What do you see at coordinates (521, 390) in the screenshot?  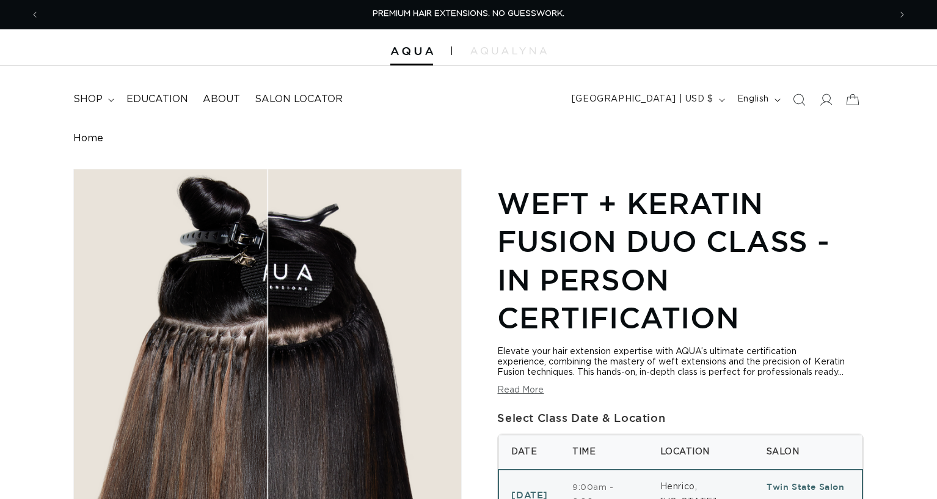 I see `button: Read More` at bounding box center [521, 390].